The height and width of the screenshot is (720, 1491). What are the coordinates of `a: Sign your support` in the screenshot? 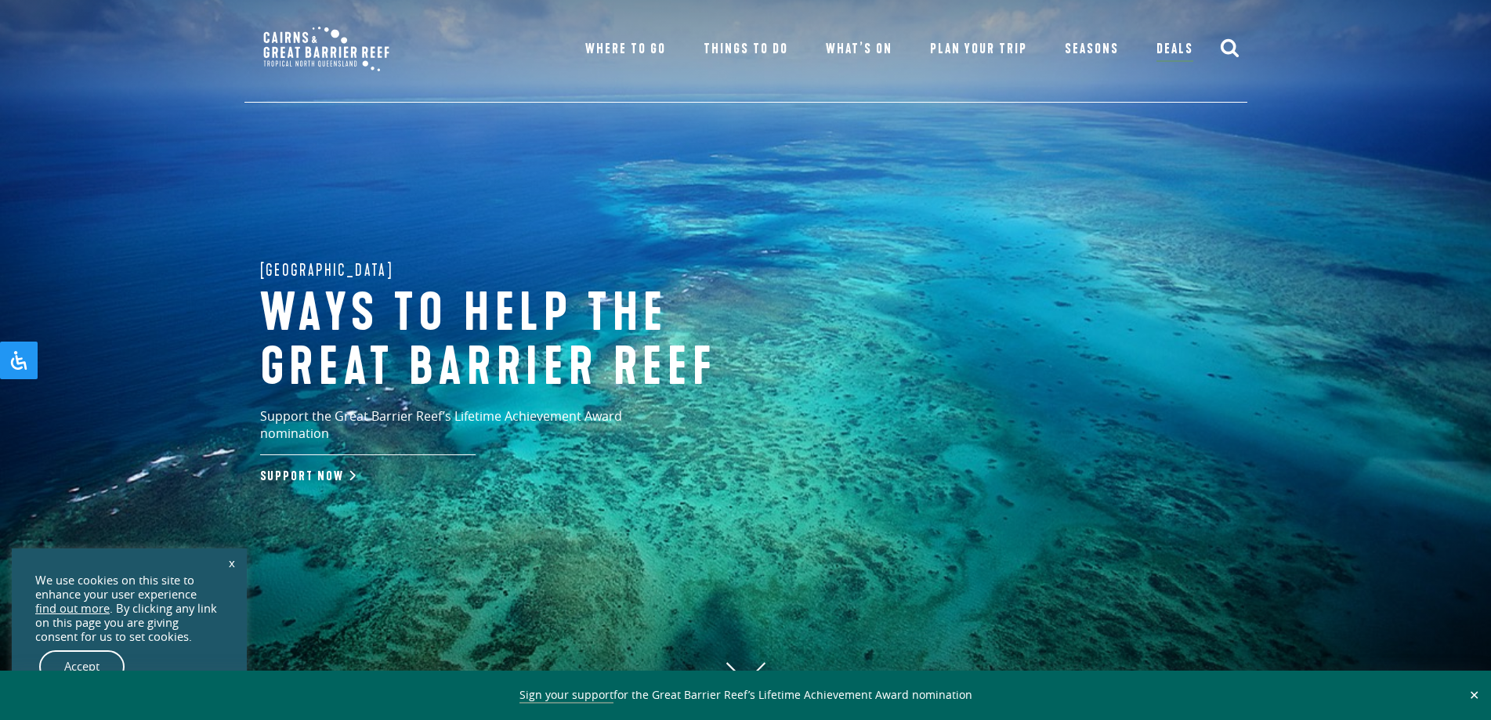 It's located at (567, 695).